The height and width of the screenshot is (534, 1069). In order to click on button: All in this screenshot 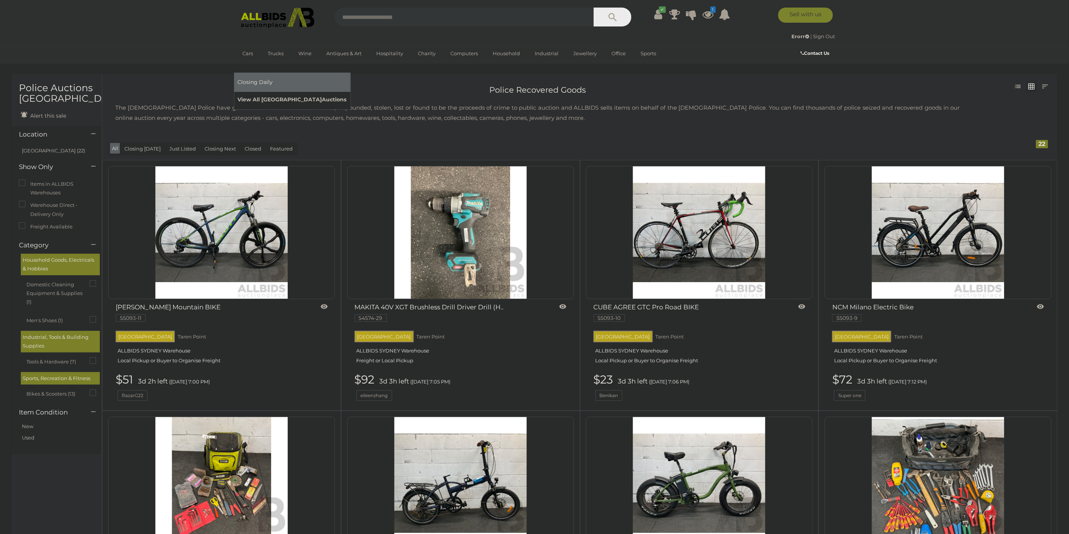, I will do `click(115, 148)`.